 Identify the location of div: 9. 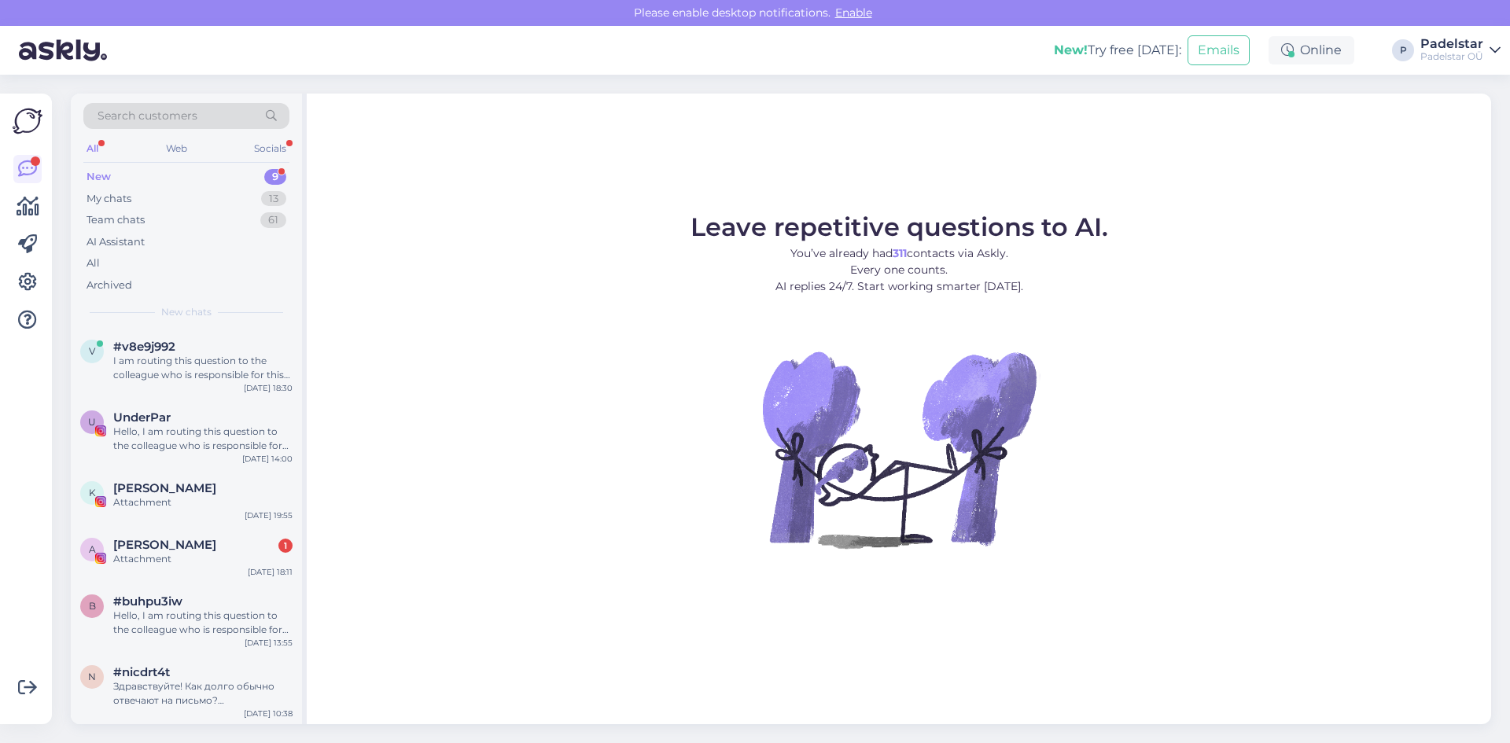
(275, 177).